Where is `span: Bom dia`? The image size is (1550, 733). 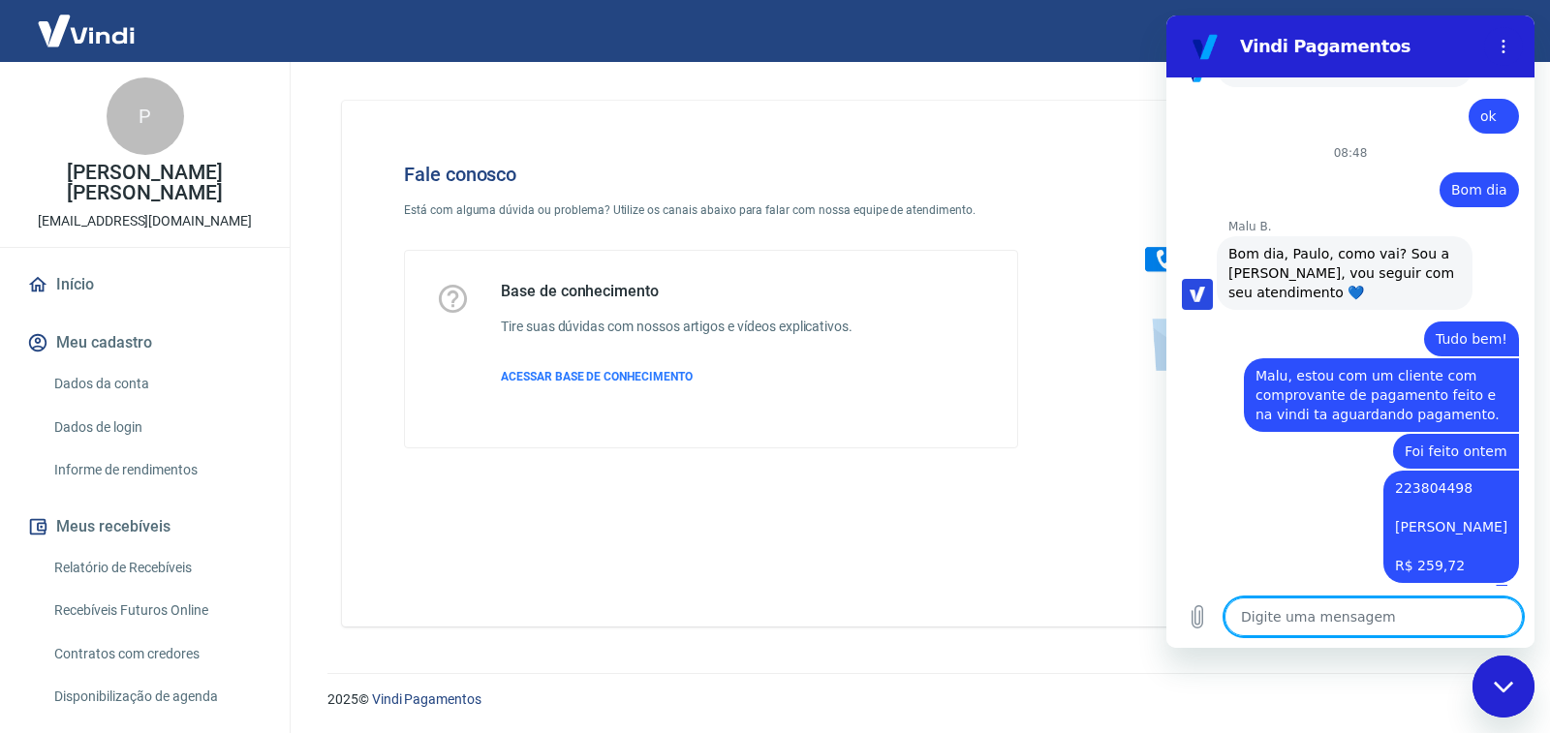
span: Bom dia is located at coordinates (313, 174).